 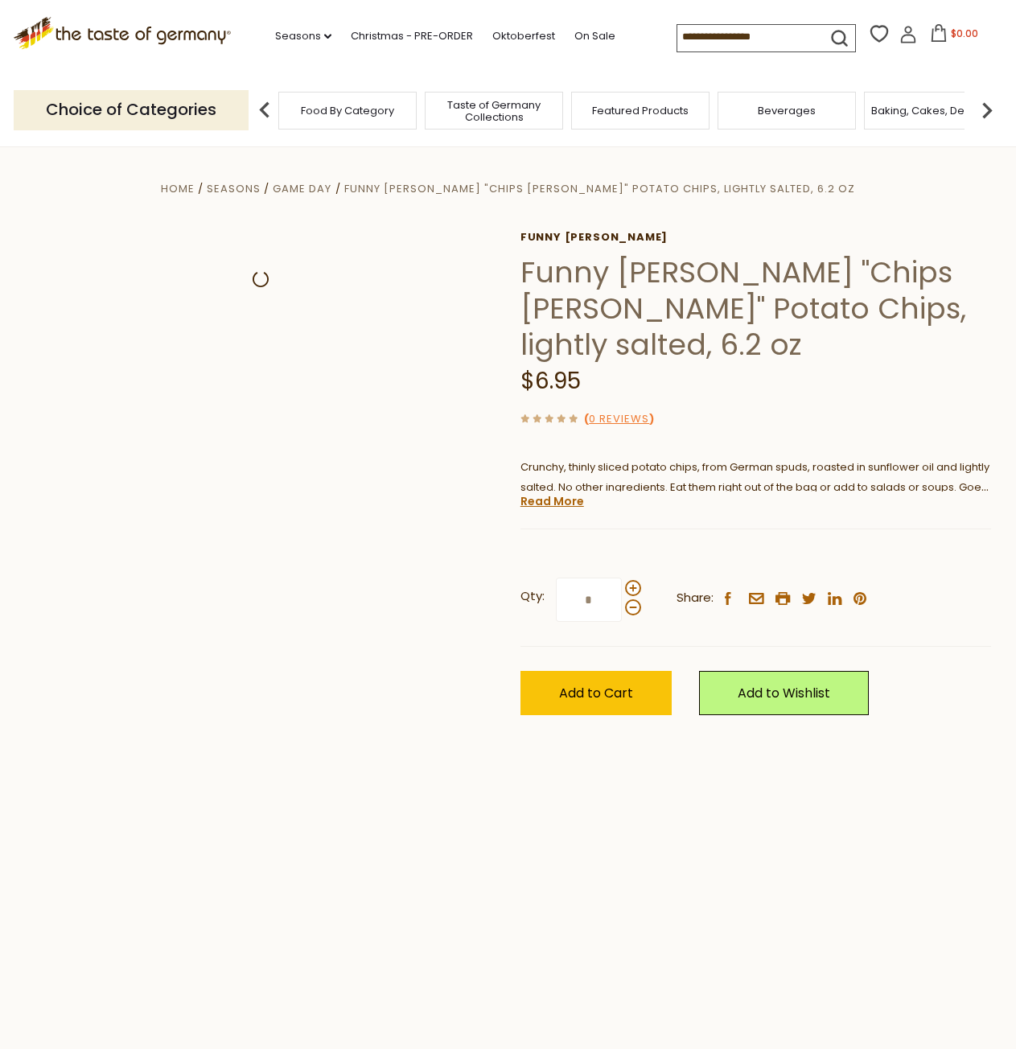 I want to click on a: Beverages, so click(x=787, y=110).